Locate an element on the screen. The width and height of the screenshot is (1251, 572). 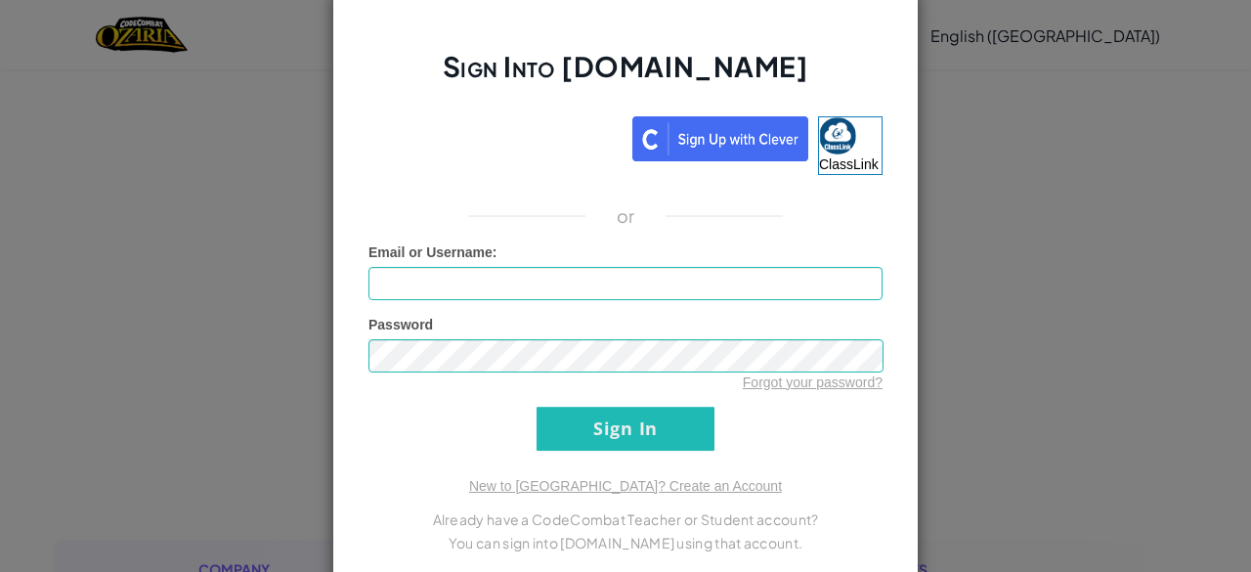
span: ClassLink is located at coordinates (848, 164).